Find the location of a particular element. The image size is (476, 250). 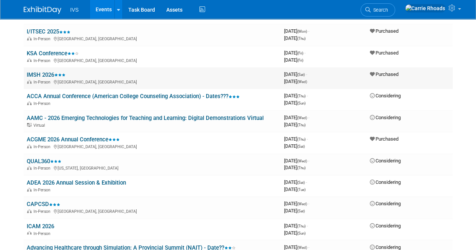

a: IMSH 2026 is located at coordinates (46, 75).